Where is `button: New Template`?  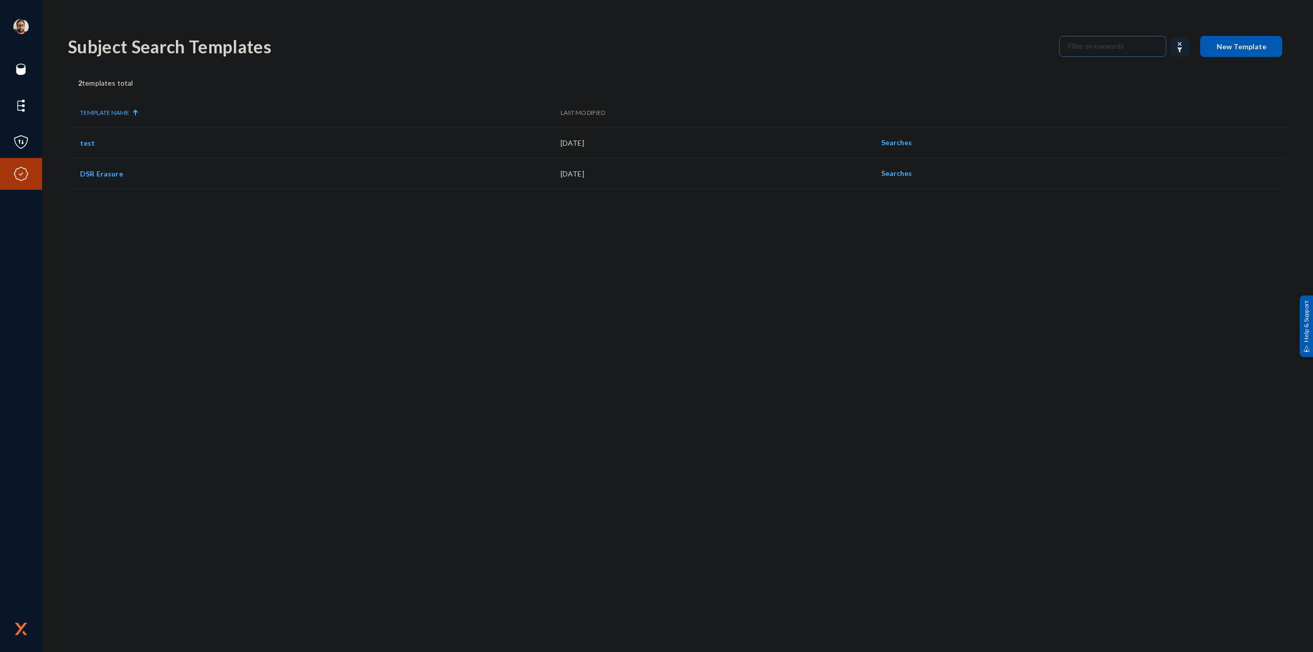 button: New Template is located at coordinates (1241, 46).